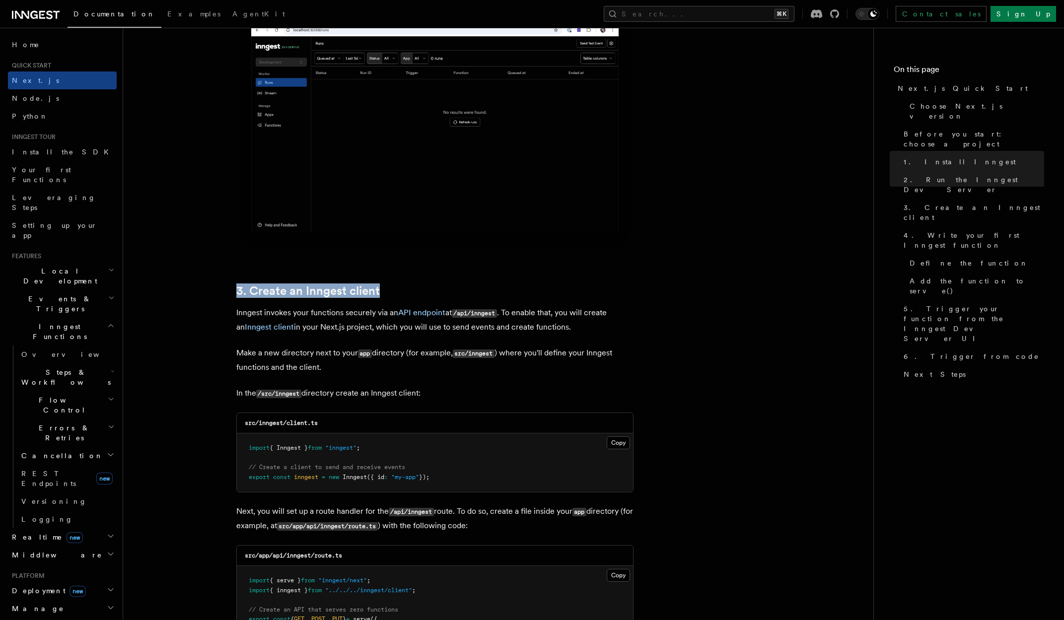 The width and height of the screenshot is (1064, 620). Describe the element at coordinates (67, 354) in the screenshot. I see `a: Overview` at that location.